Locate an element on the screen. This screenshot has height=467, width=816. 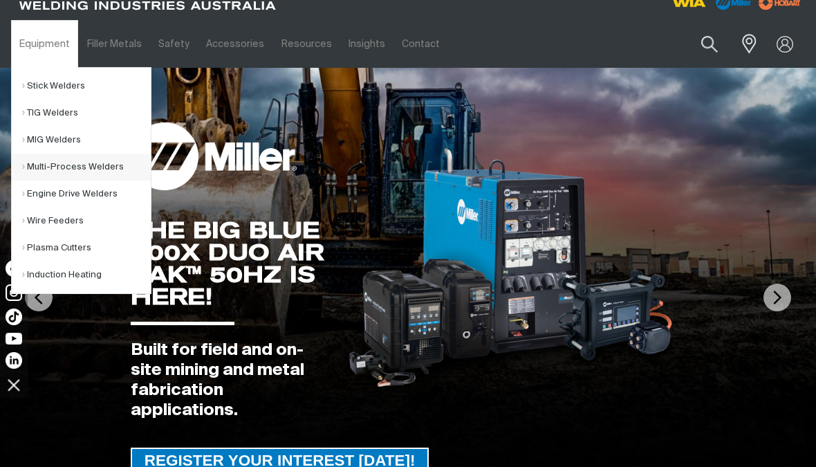
img: TikTok is located at coordinates (14, 317).